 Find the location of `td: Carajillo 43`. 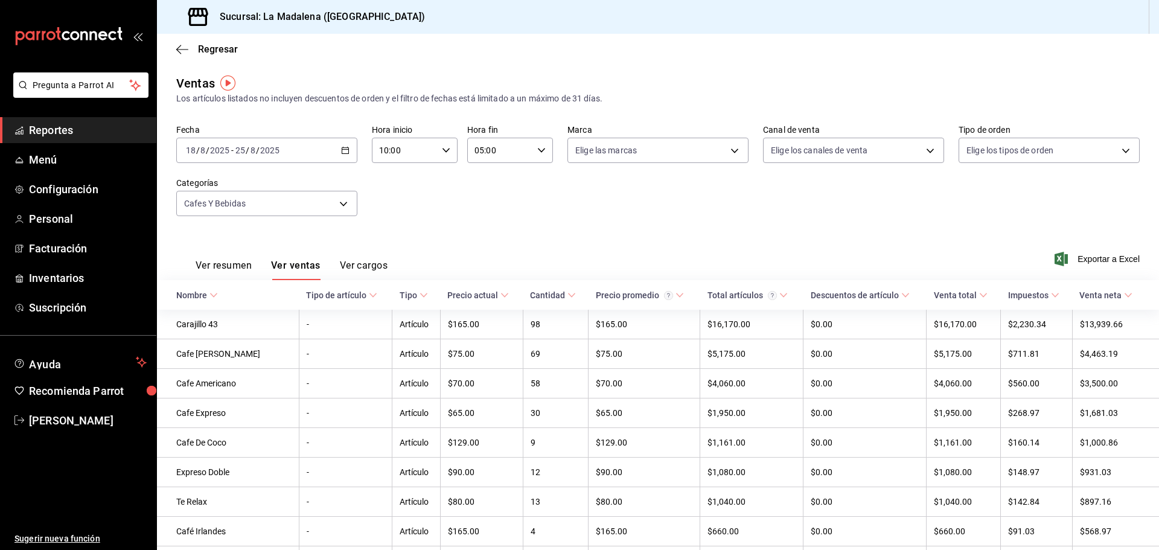

td: Carajillo 43 is located at coordinates (228, 324).